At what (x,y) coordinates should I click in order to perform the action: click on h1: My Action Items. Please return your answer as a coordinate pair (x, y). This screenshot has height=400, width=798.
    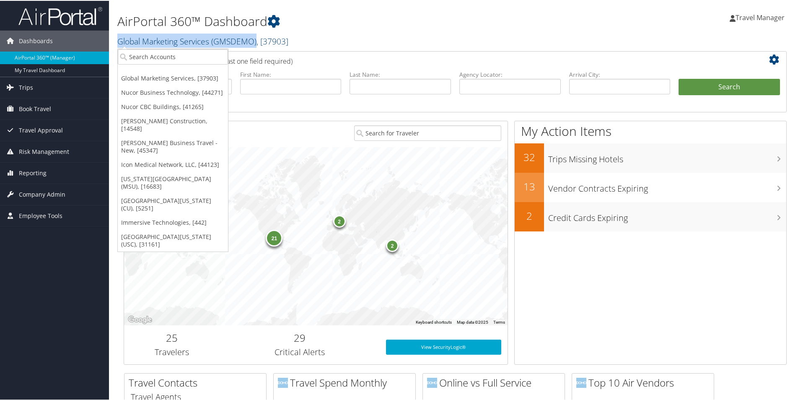
    Looking at the image, I should click on (650, 130).